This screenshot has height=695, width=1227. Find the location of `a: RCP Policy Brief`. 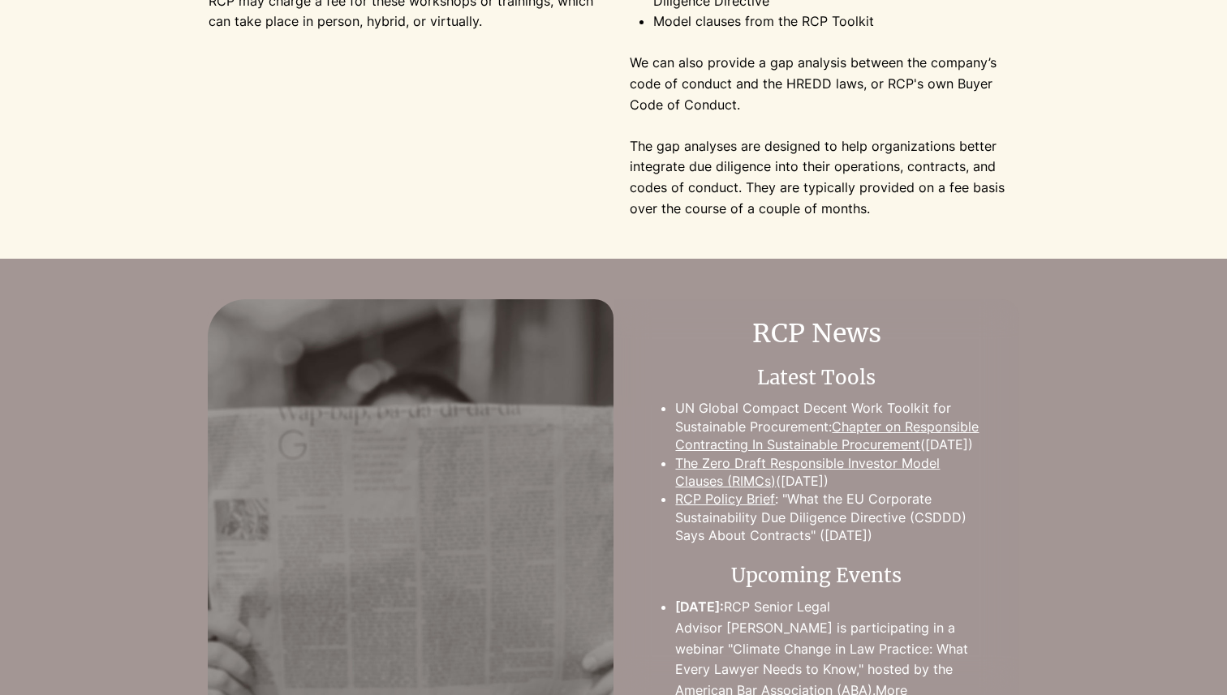

a: RCP Policy Brief is located at coordinates (725, 499).